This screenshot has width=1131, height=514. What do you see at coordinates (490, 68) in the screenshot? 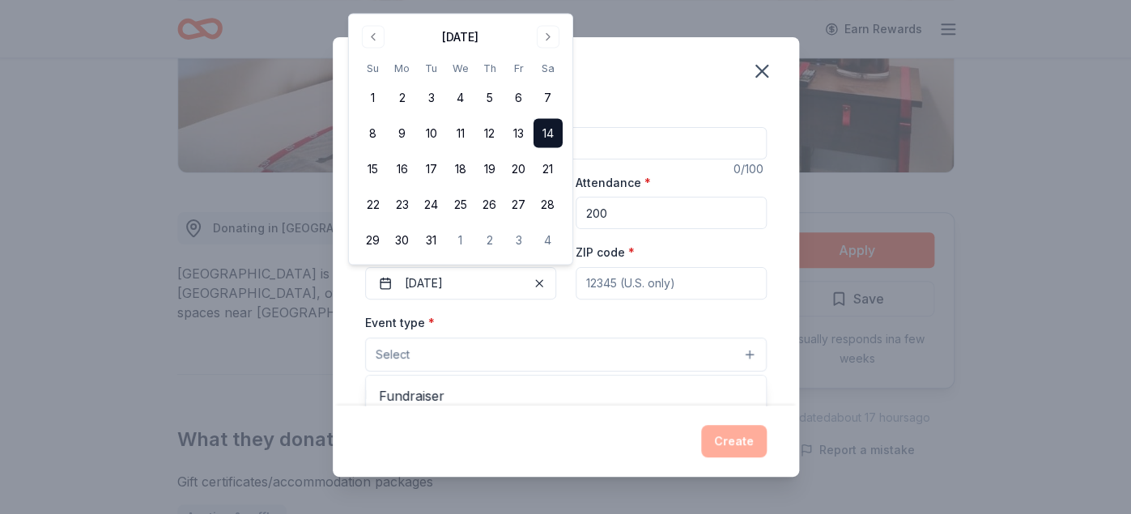
I see `th: Thursday` at bounding box center [490, 68].